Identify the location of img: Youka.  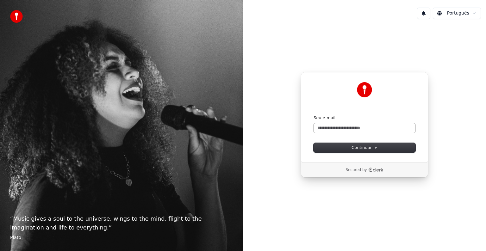
(364, 90).